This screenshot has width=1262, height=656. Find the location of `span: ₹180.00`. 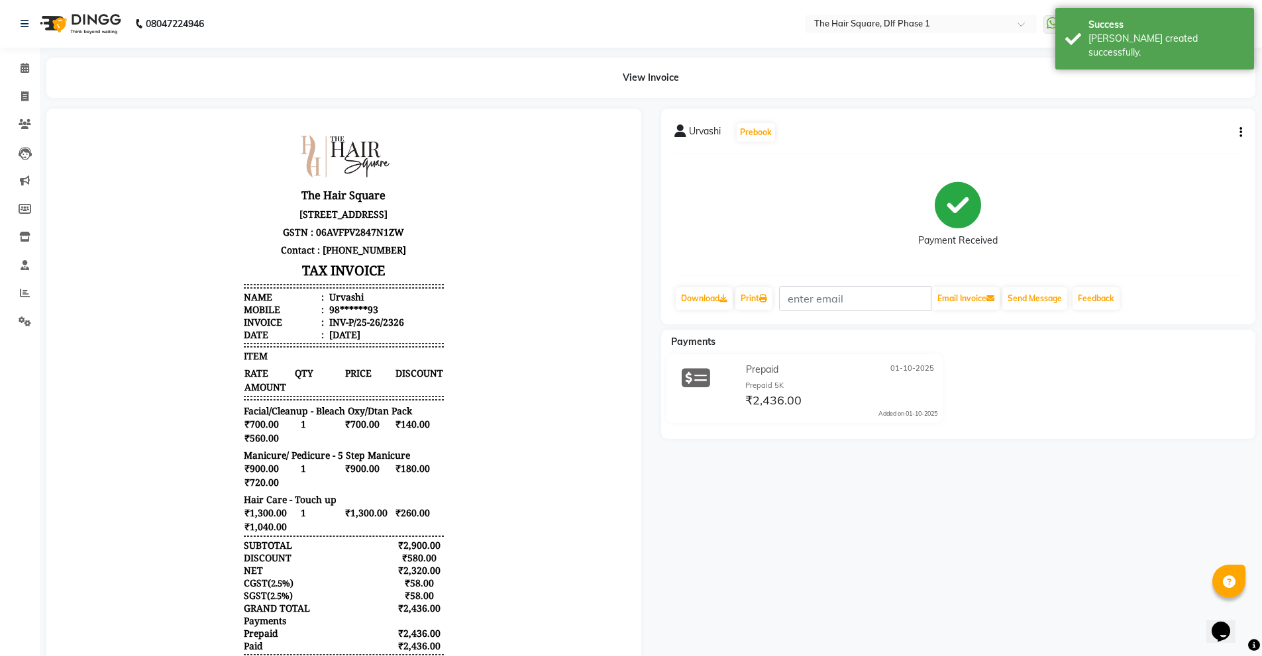

span: ₹180.00 is located at coordinates (360, 346).